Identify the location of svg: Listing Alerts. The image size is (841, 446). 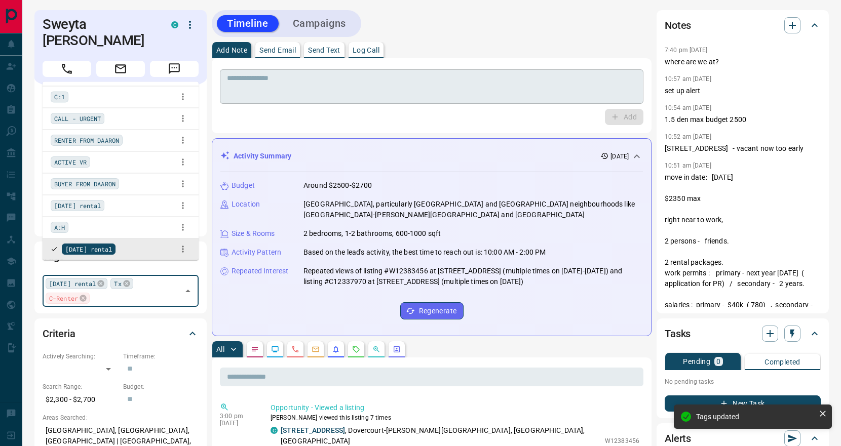
(336, 350).